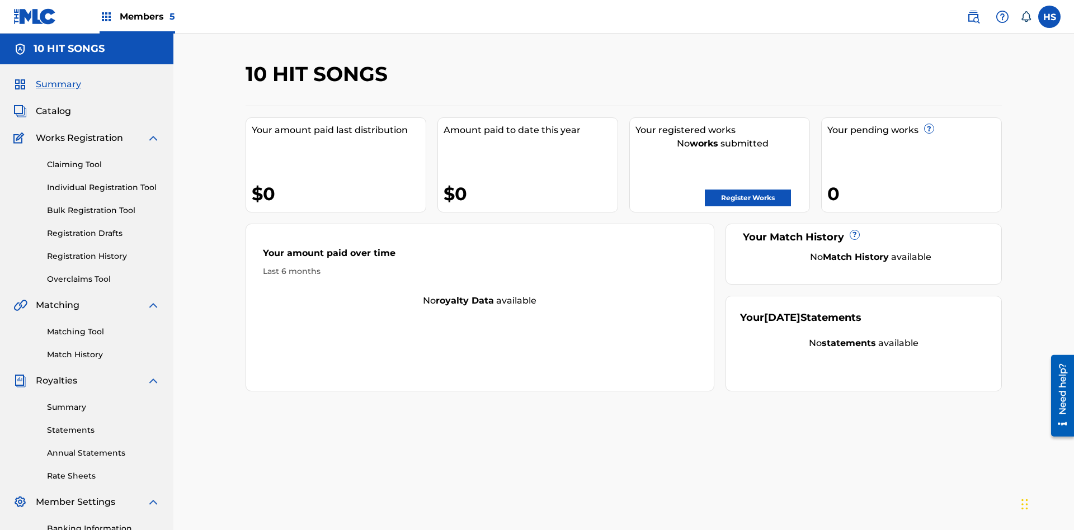  I want to click on div: 0, so click(914, 194).